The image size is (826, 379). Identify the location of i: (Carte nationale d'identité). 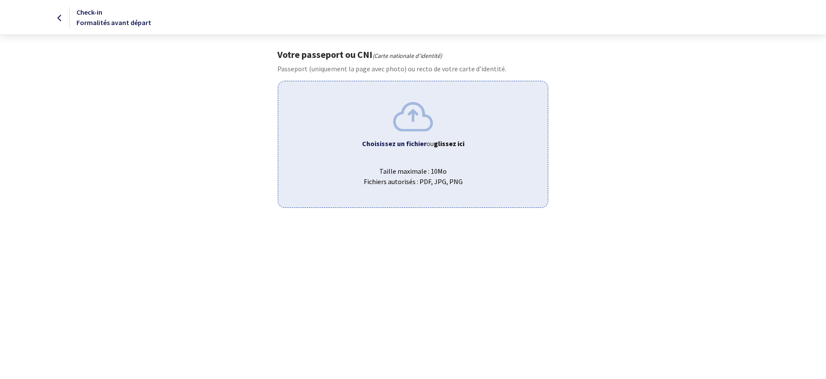
(407, 56).